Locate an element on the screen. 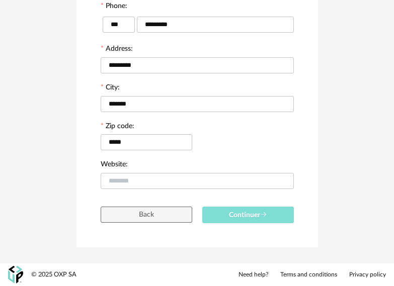 The width and height of the screenshot is (394, 286). a: Privacy policy is located at coordinates (367, 275).